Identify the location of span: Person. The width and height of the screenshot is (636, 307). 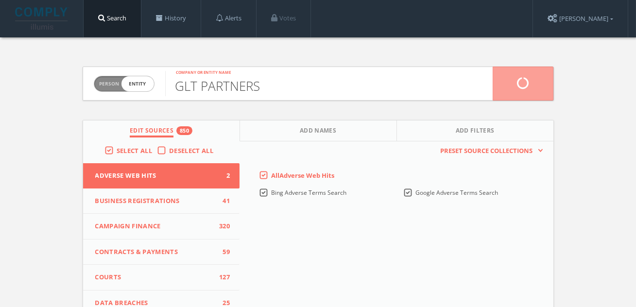
(109, 84).